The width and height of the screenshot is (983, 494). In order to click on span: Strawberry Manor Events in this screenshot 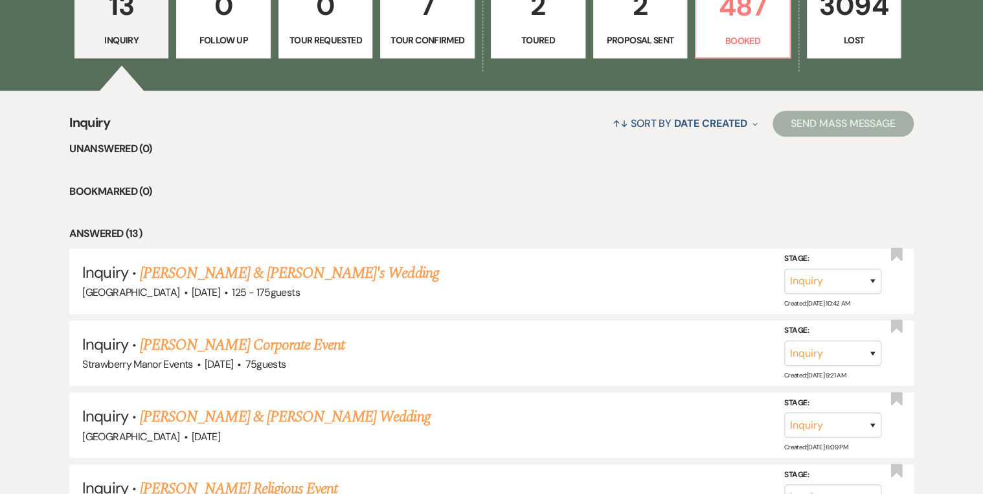, I will do `click(137, 364)`.